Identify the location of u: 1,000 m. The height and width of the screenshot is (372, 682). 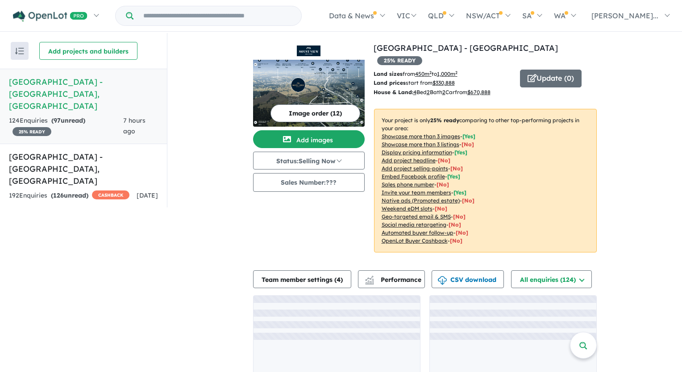
(447, 74).